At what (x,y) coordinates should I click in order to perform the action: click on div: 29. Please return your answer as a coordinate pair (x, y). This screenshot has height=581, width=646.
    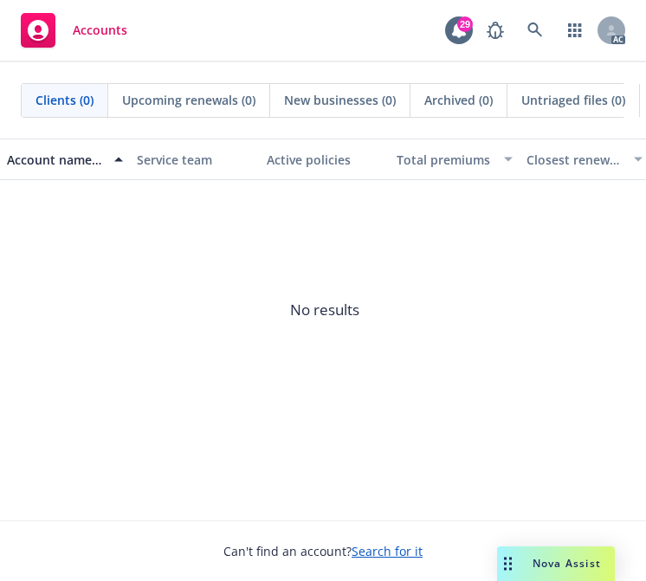
    Looking at the image, I should click on (465, 22).